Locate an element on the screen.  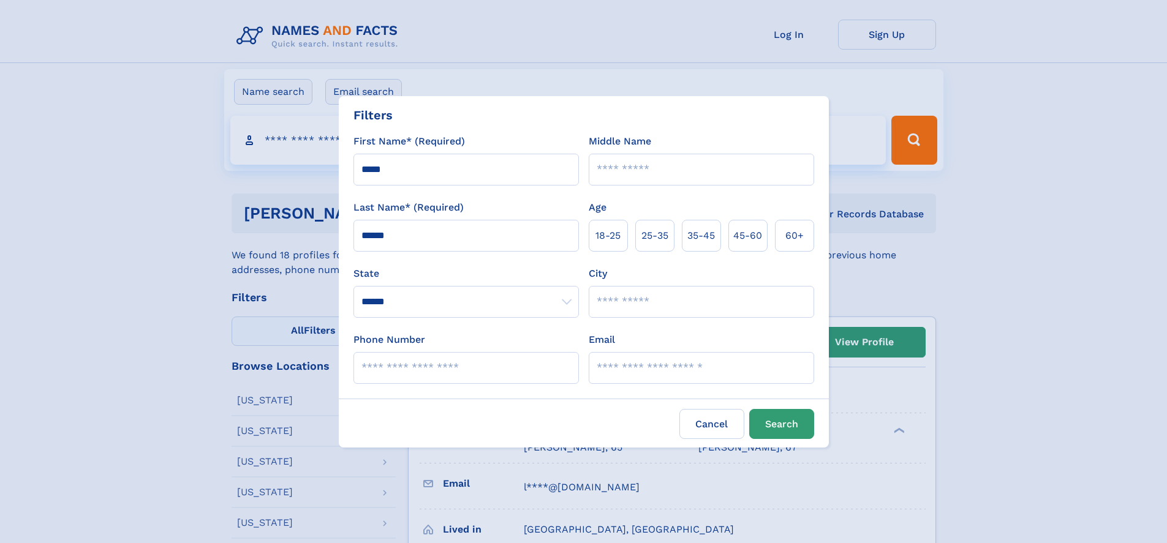
label: Last Name* (Required) is located at coordinates (408, 208).